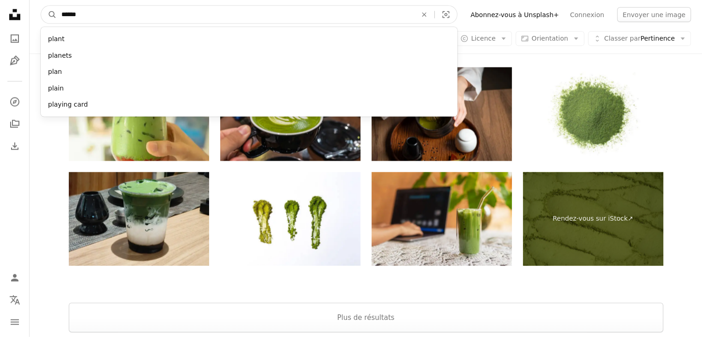 This screenshot has height=337, width=702. I want to click on span: Pertinence, so click(640, 39).